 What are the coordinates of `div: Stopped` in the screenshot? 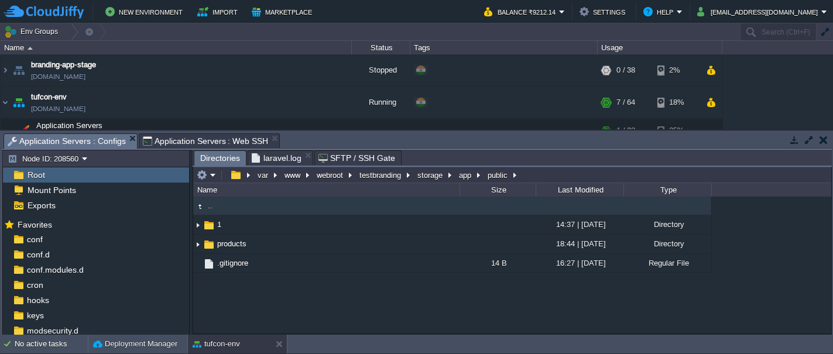 It's located at (381, 70).